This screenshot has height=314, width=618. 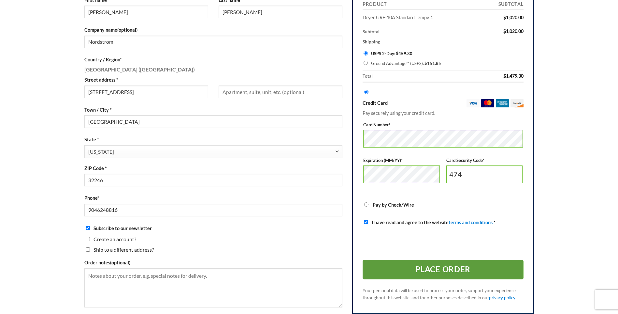 What do you see at coordinates (430, 17) in the screenshot?
I see `strong: × 1` at bounding box center [430, 17].